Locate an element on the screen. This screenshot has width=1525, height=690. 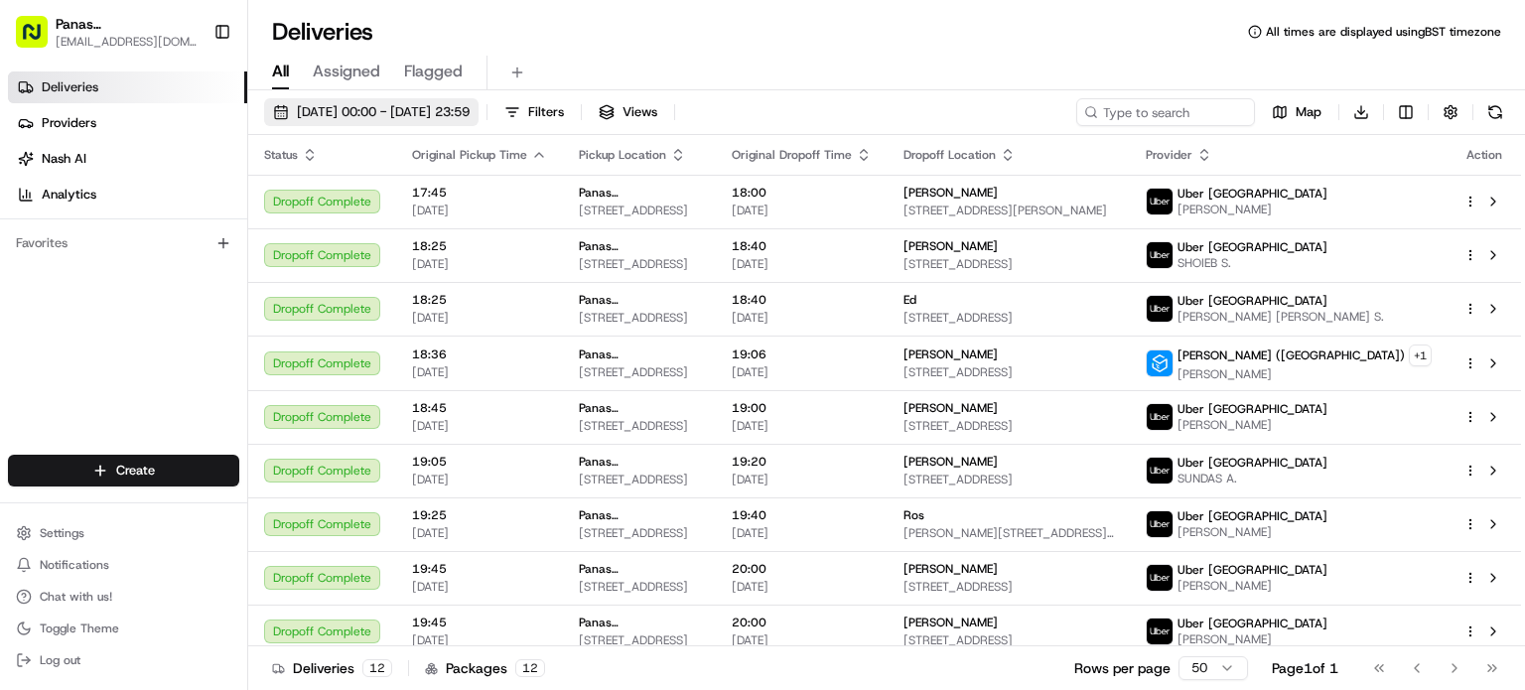
span: 18:45 is located at coordinates (480, 408).